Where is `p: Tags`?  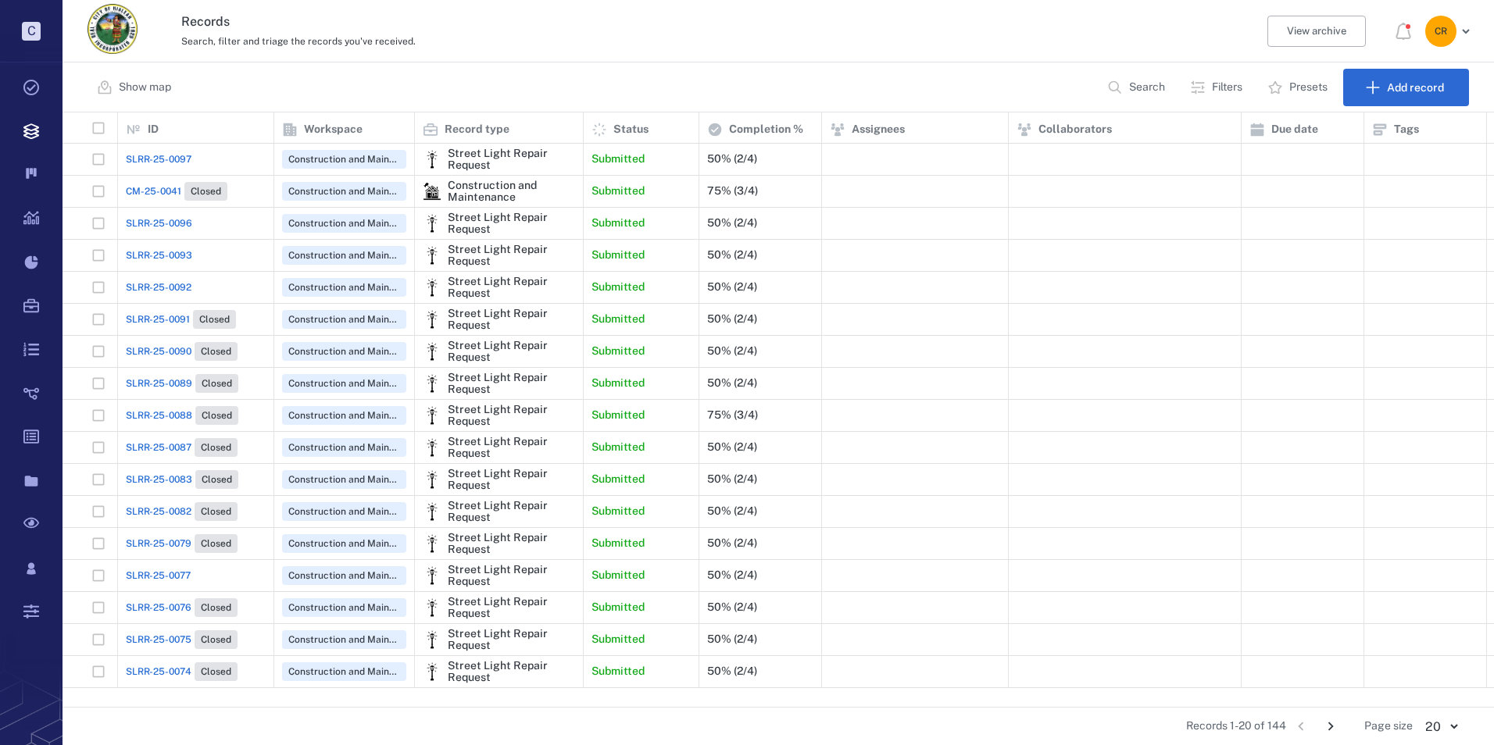
p: Tags is located at coordinates (1406, 130).